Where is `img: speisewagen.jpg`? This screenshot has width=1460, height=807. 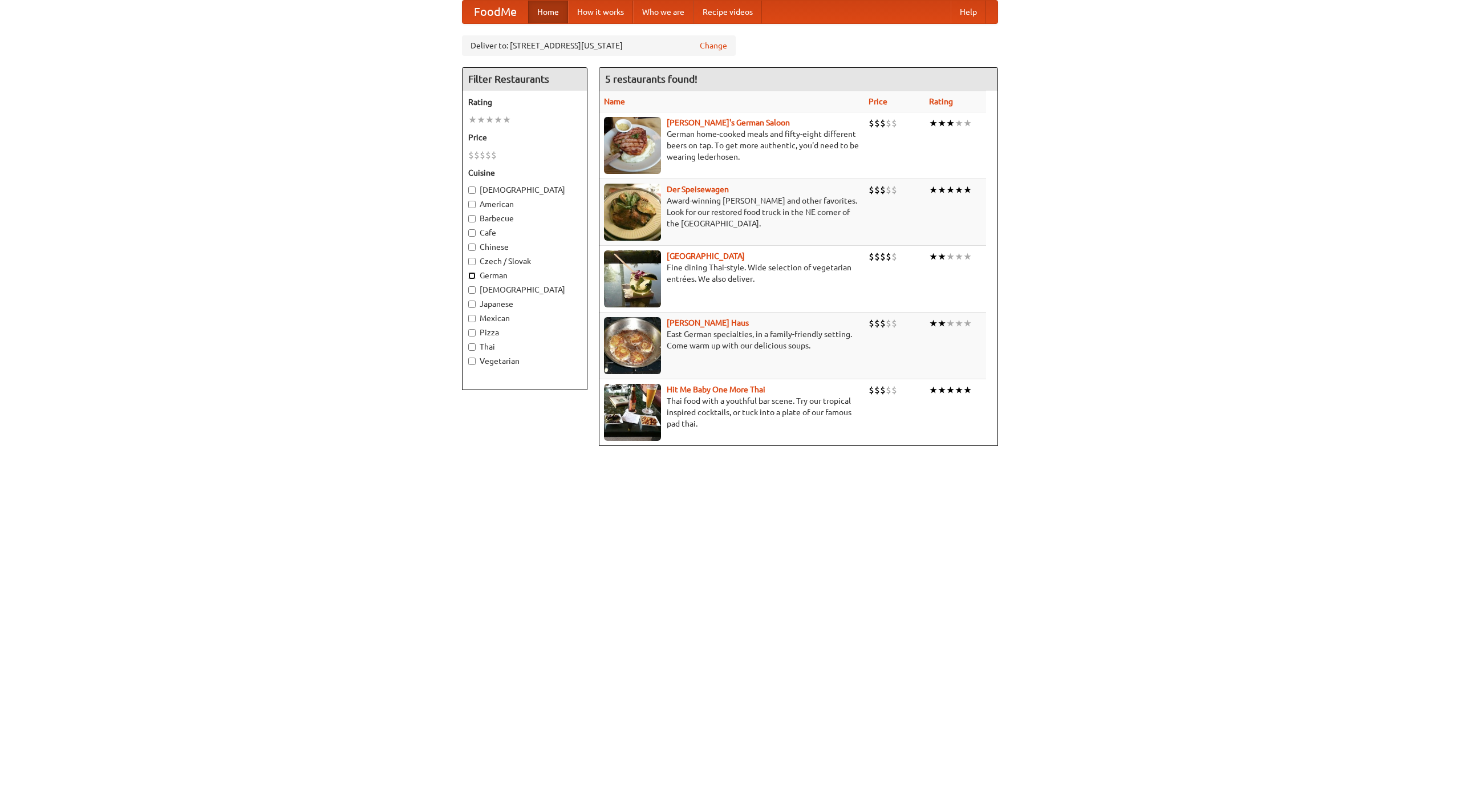
img: speisewagen.jpg is located at coordinates (633, 212).